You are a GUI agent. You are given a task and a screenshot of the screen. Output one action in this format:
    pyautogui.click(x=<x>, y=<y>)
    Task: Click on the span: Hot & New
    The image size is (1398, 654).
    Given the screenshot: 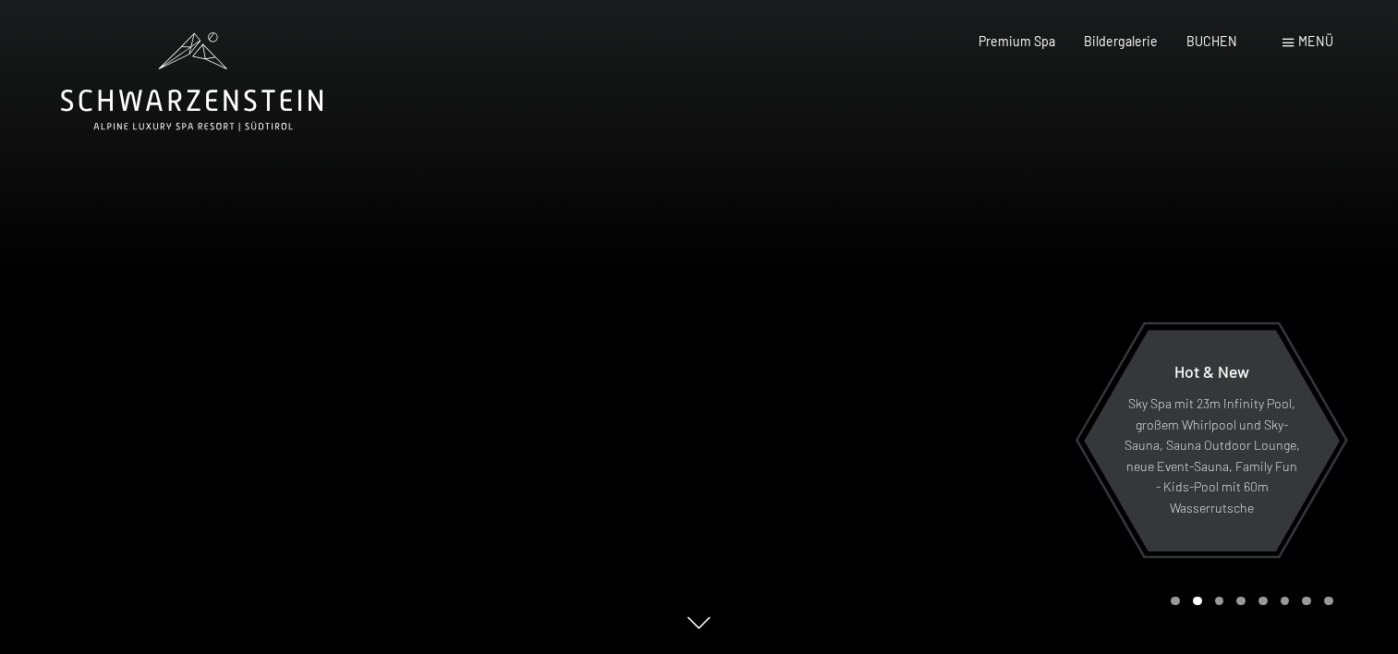 What is the action you would take?
    pyautogui.click(x=1211, y=371)
    